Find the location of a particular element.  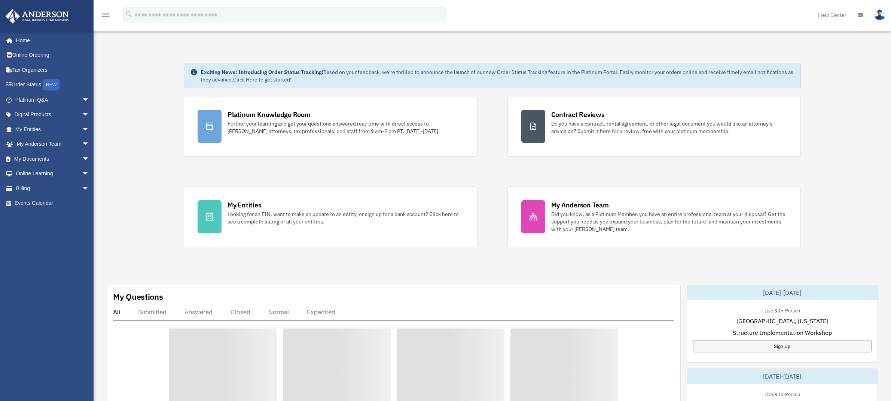

div: My Questions is located at coordinates (138, 297).